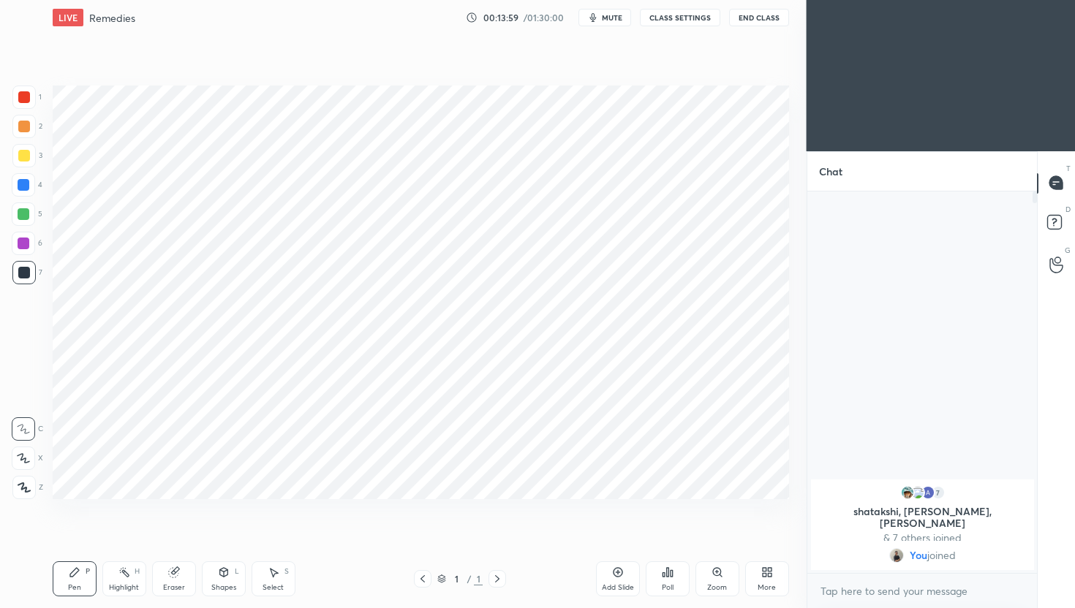 This screenshot has height=608, width=1075. What do you see at coordinates (27, 429) in the screenshot?
I see `div: C` at bounding box center [27, 429].